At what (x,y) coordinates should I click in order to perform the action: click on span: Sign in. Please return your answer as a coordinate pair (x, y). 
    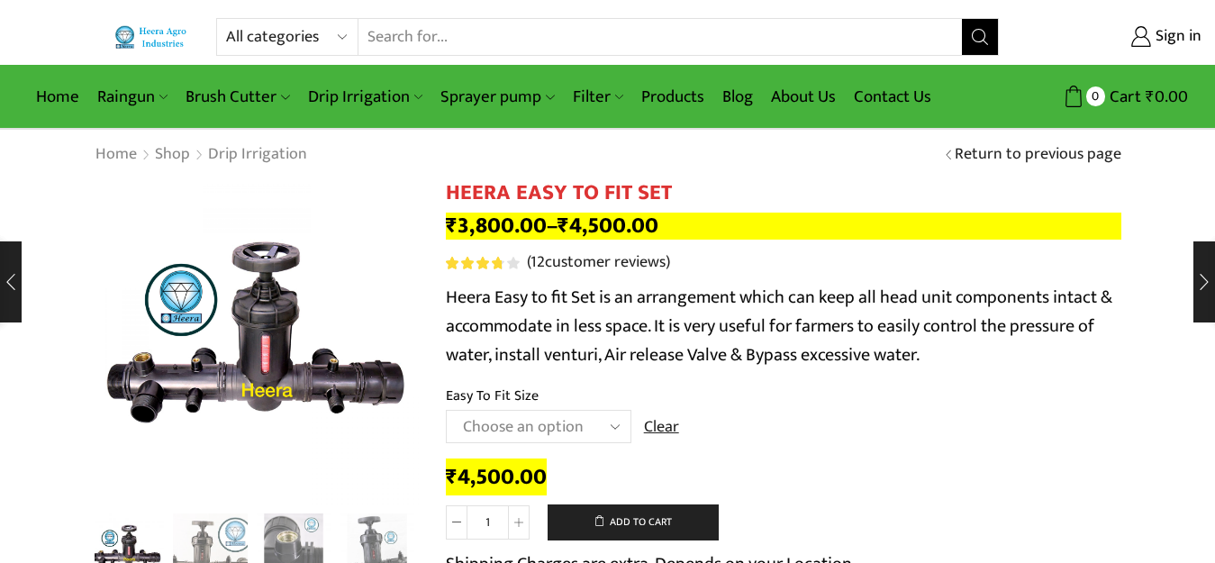
    Looking at the image, I should click on (1176, 37).